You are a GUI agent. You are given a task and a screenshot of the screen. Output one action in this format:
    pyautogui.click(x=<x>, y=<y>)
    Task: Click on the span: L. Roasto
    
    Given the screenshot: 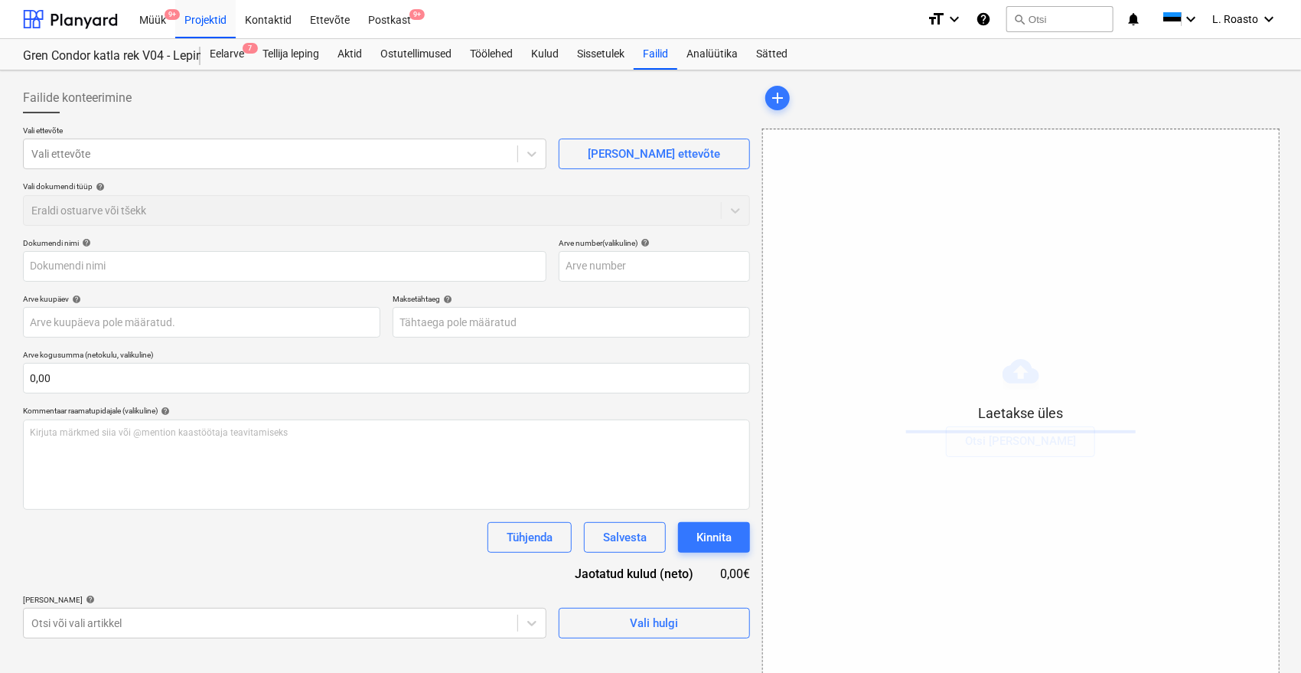 What is the action you would take?
    pyautogui.click(x=1235, y=19)
    